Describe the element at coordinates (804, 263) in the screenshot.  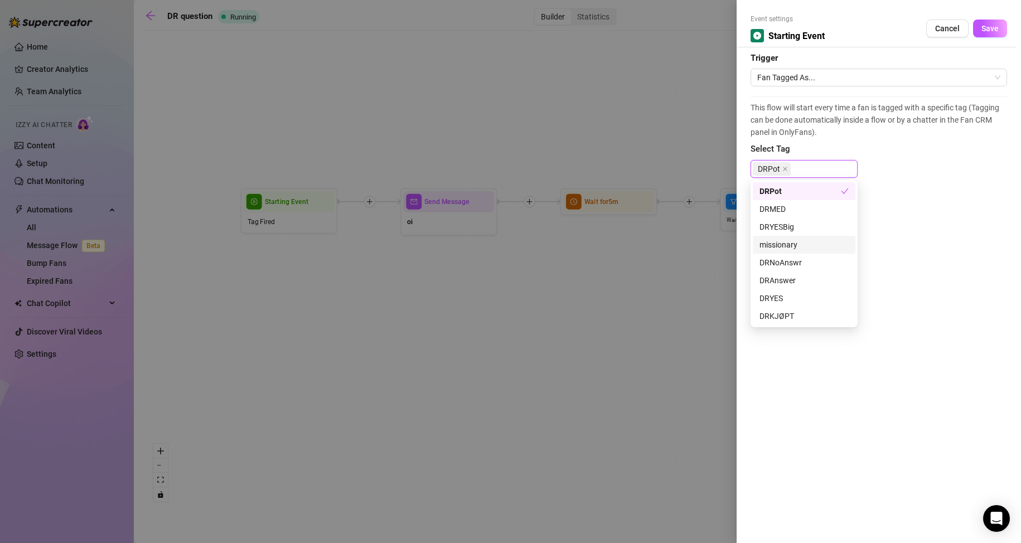
I see `div: DRNoAnswr` at that location.